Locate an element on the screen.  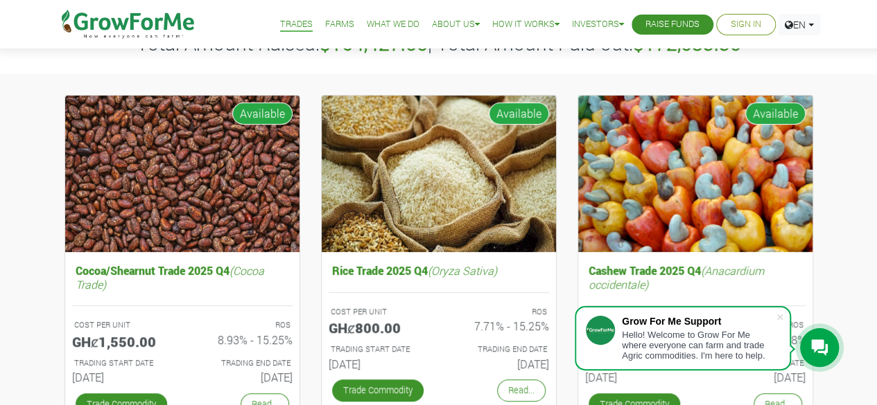
a: Trade Commodity is located at coordinates (378, 390).